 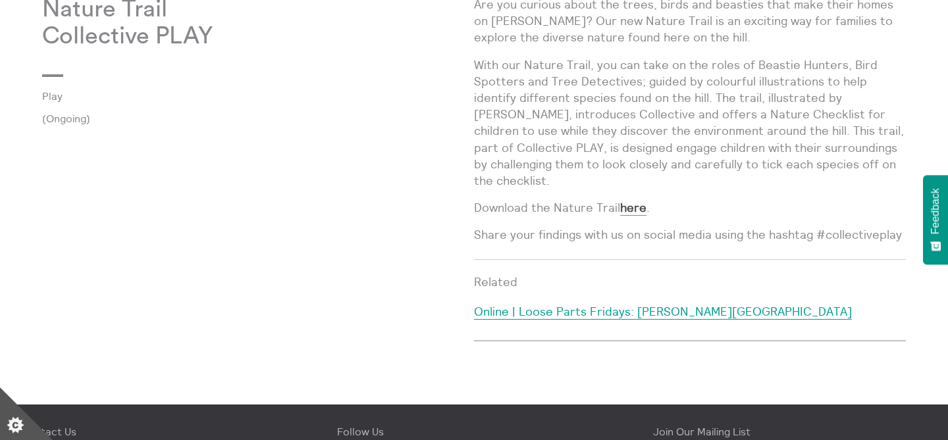 What do you see at coordinates (690, 234) in the screenshot?
I see `p: Share your findings with us on social media using the hashtag #collectiveplay` at bounding box center [690, 234].